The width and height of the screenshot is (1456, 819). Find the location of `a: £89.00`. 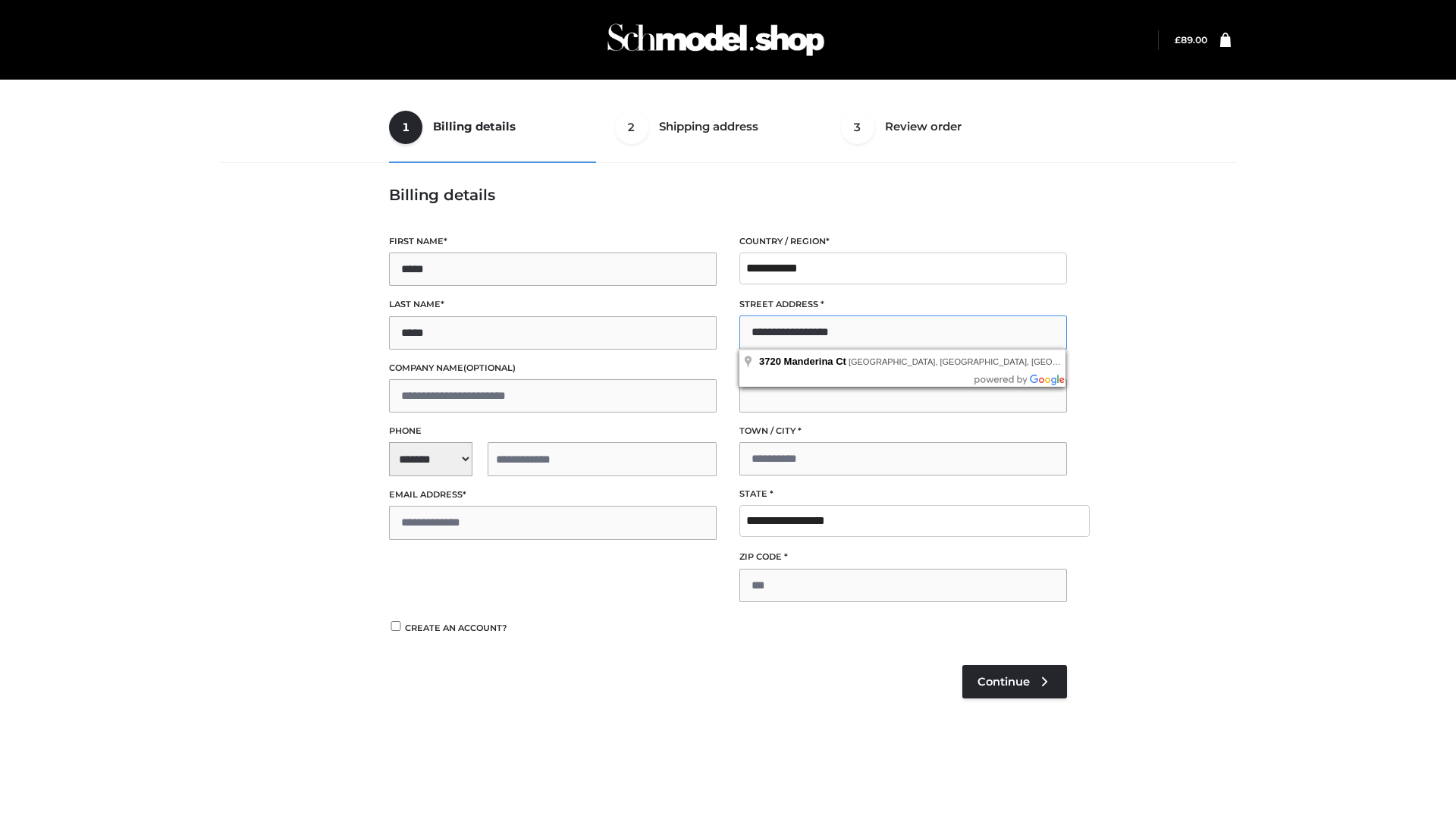

a: £89.00 is located at coordinates (1191, 40).